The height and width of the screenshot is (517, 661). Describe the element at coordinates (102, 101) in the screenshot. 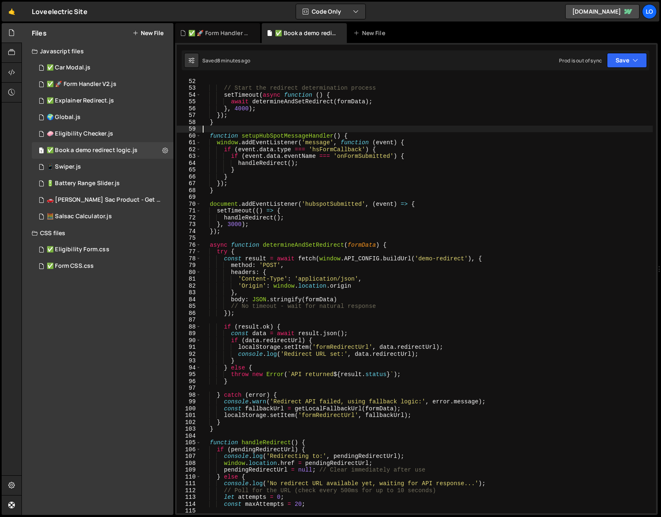

I see `div: 8014/41778.js` at that location.